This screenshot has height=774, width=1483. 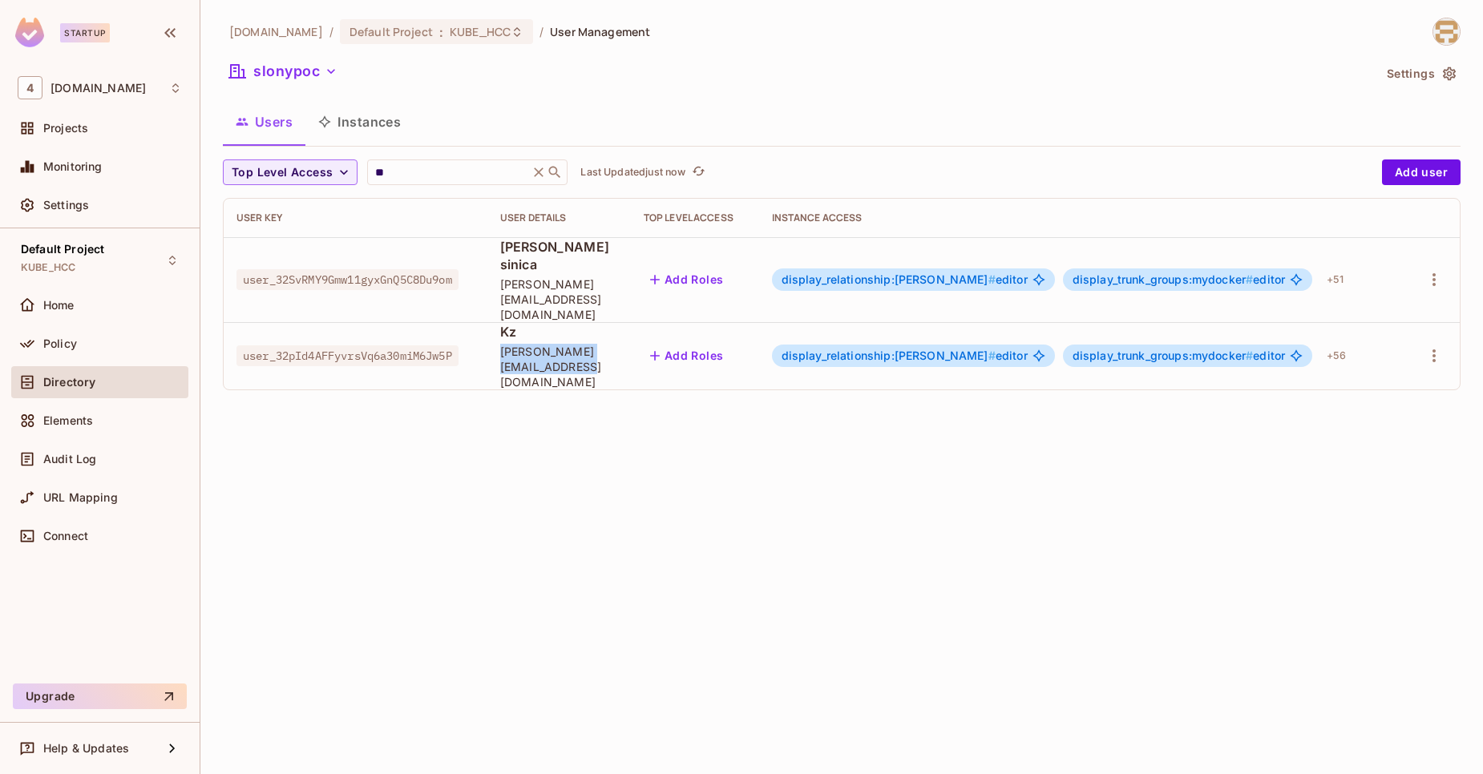 What do you see at coordinates (85, 33) in the screenshot?
I see `div: Startup` at bounding box center [85, 33].